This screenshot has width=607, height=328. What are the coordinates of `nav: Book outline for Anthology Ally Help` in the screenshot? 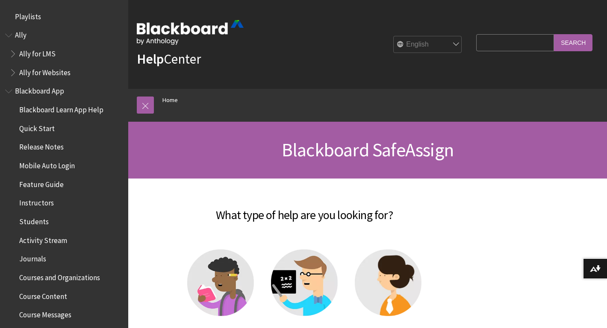 It's located at (64, 54).